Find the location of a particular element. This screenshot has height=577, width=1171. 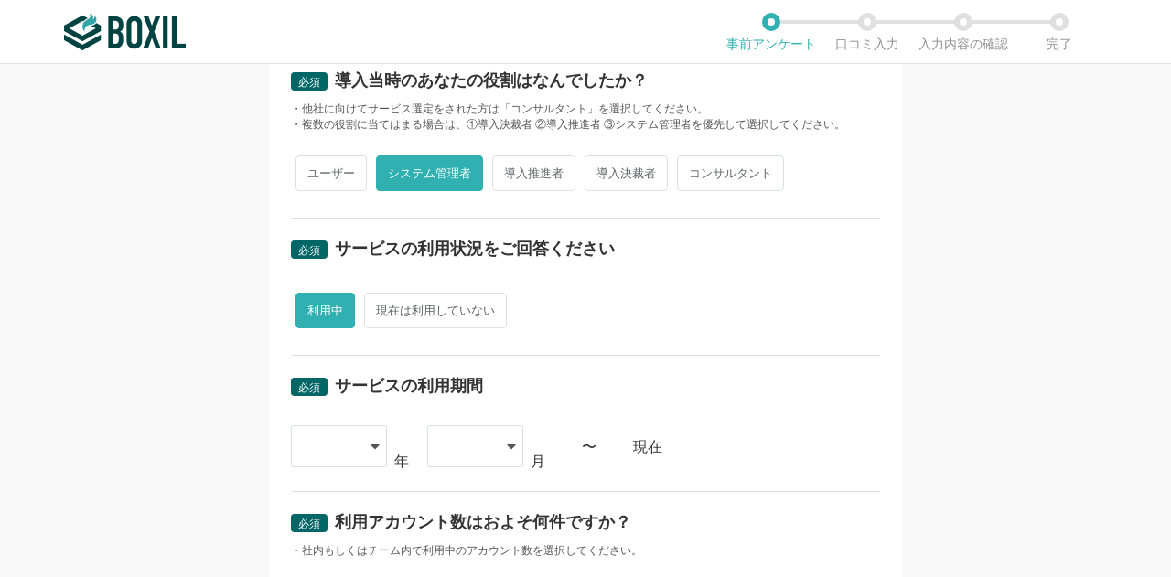

span: システム管理者 is located at coordinates (429, 173).